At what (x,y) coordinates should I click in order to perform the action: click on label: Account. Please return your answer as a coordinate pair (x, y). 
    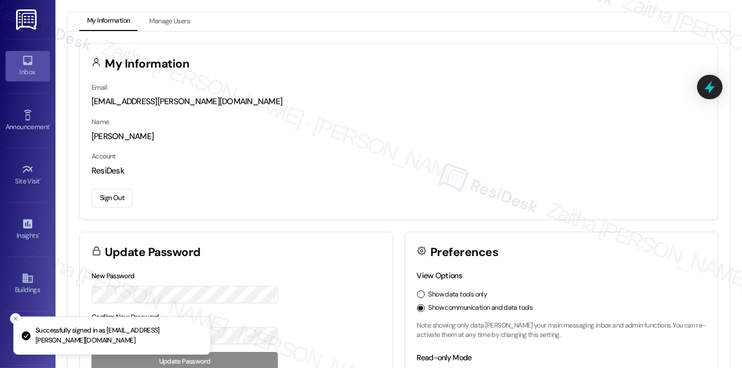
    Looking at the image, I should click on (104, 156).